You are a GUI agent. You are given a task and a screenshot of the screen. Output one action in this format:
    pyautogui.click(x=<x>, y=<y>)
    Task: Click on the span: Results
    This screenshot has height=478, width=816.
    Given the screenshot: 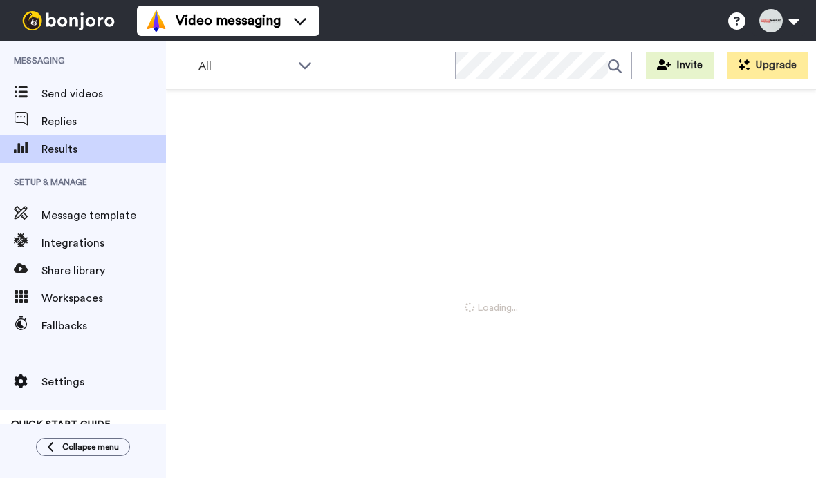 What is the action you would take?
    pyautogui.click(x=104, y=149)
    